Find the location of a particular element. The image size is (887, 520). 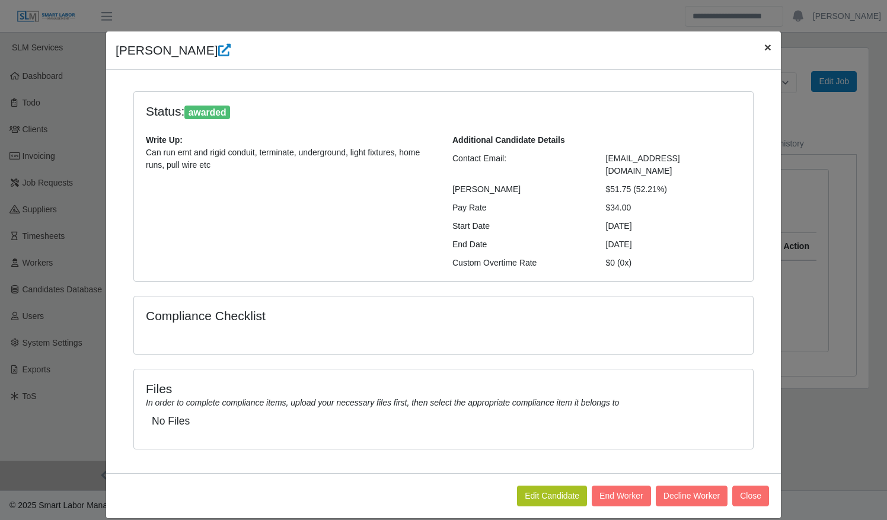

button: Decline Worker is located at coordinates (691, 496).